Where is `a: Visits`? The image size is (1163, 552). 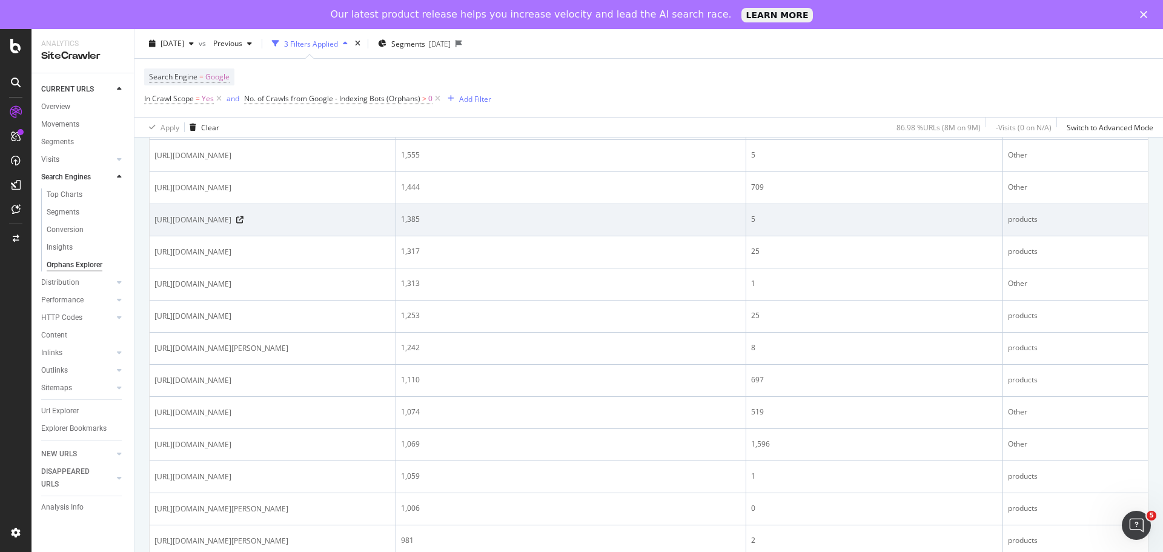 a: Visits is located at coordinates (77, 159).